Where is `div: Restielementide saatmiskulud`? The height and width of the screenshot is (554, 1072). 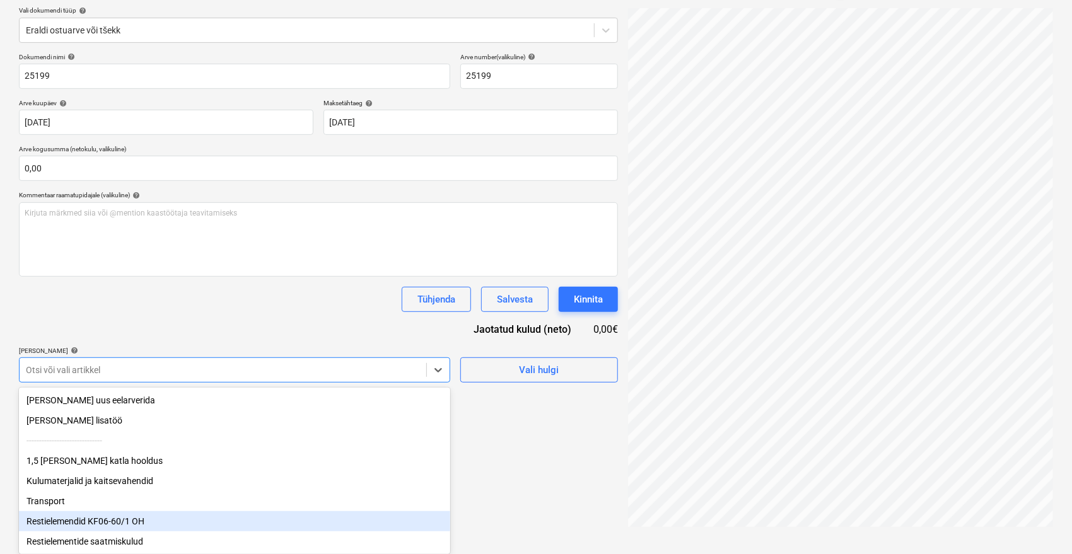 div: Restielementide saatmiskulud is located at coordinates (235, 542).